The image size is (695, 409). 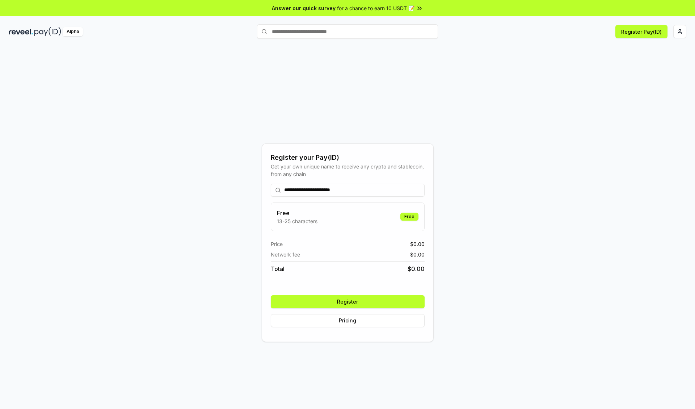 I want to click on div: Get your own unique name to receive any crypto and stablecoin, from any chain, so click(x=347, y=170).